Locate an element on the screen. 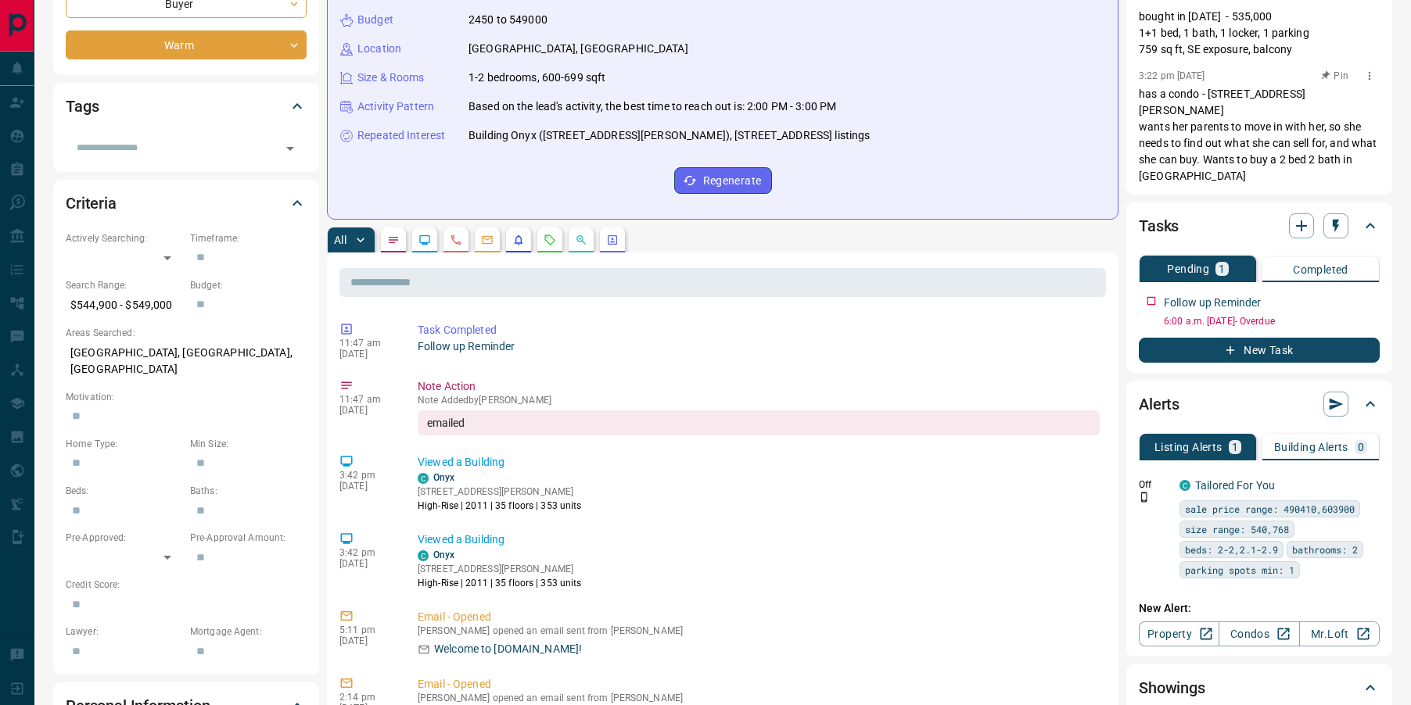  span: beds: 2-2,2.1-2.9 is located at coordinates (1231, 550).